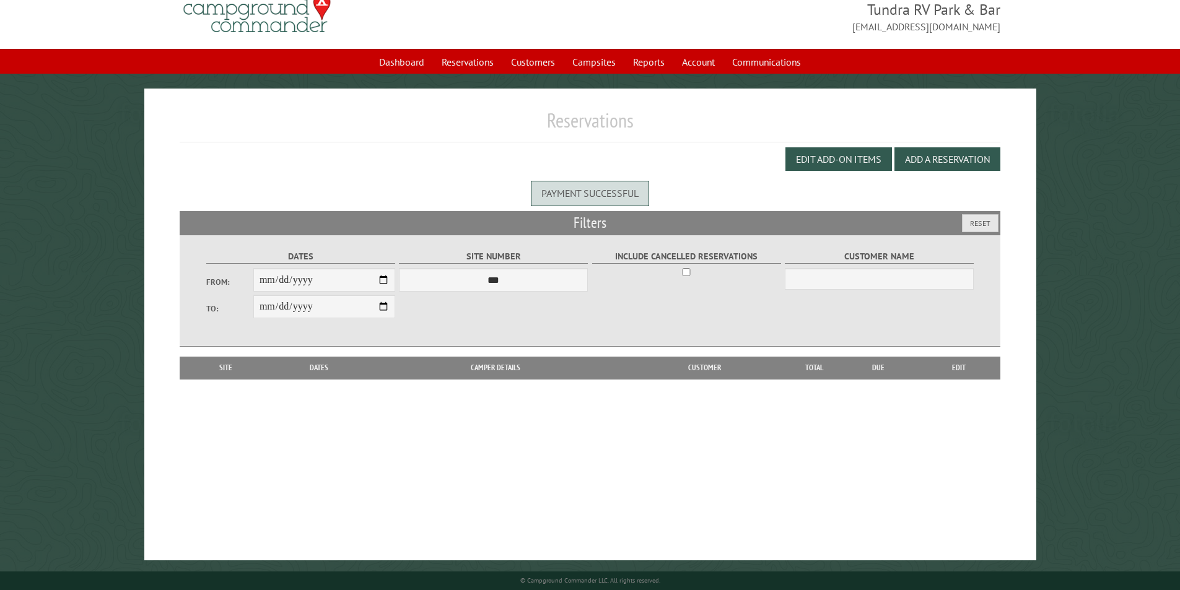 The height and width of the screenshot is (590, 1180). Describe the element at coordinates (401, 62) in the screenshot. I see `a: Dashboard` at that location.